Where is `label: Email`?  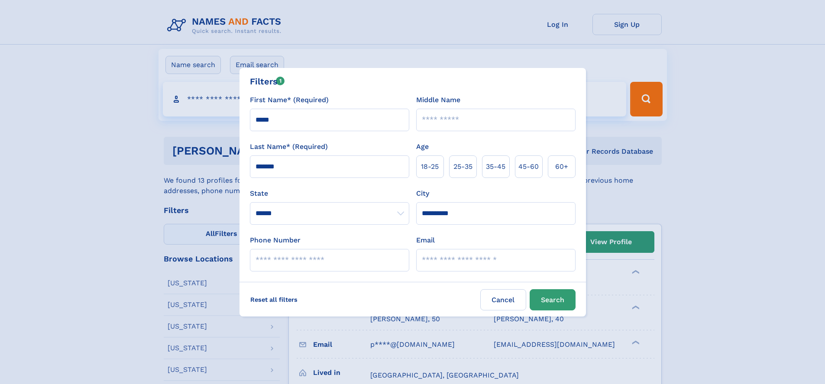 label: Email is located at coordinates (425, 240).